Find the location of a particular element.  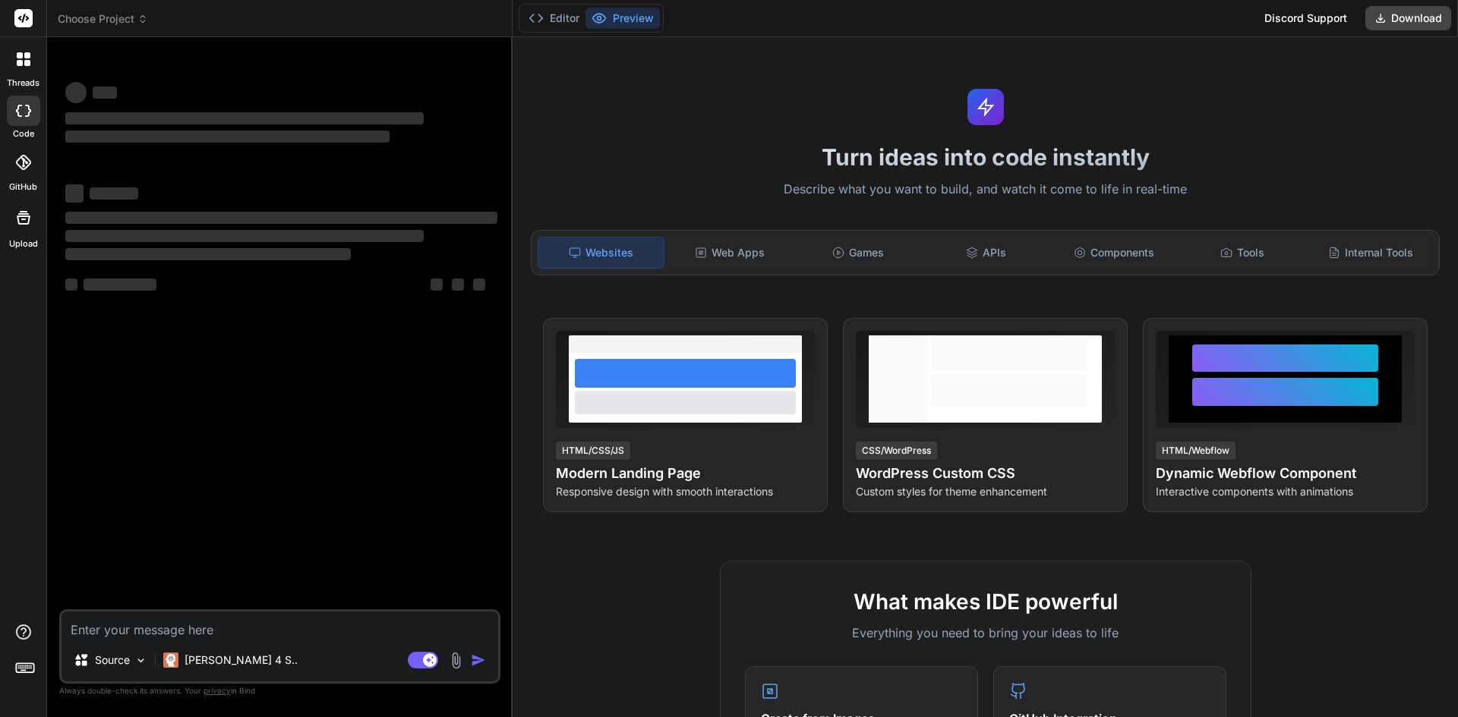

p: Custom styles for theme enhancement is located at coordinates (985, 492).